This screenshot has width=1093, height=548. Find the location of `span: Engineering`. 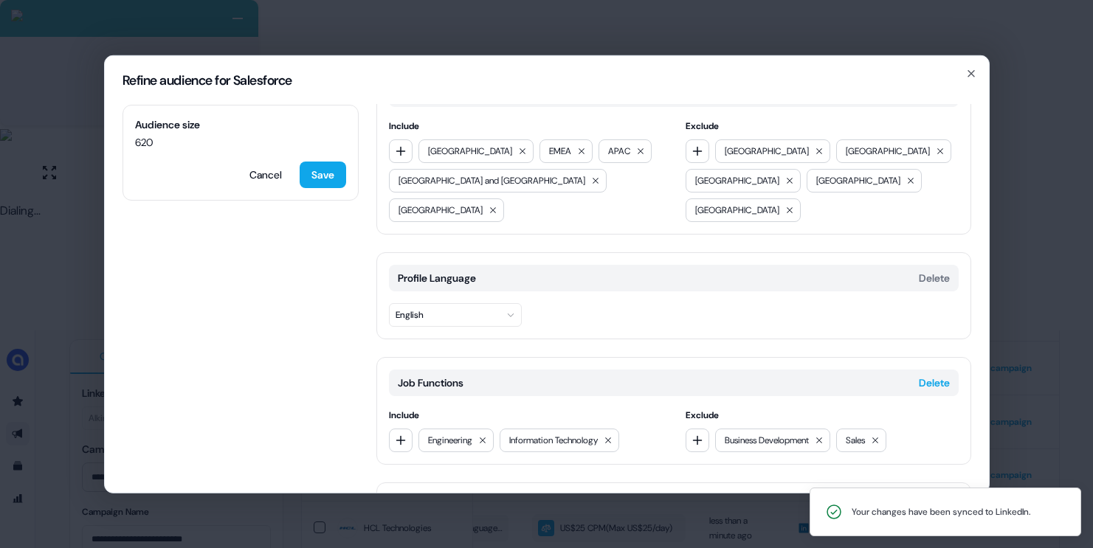

span: Engineering is located at coordinates (450, 440).